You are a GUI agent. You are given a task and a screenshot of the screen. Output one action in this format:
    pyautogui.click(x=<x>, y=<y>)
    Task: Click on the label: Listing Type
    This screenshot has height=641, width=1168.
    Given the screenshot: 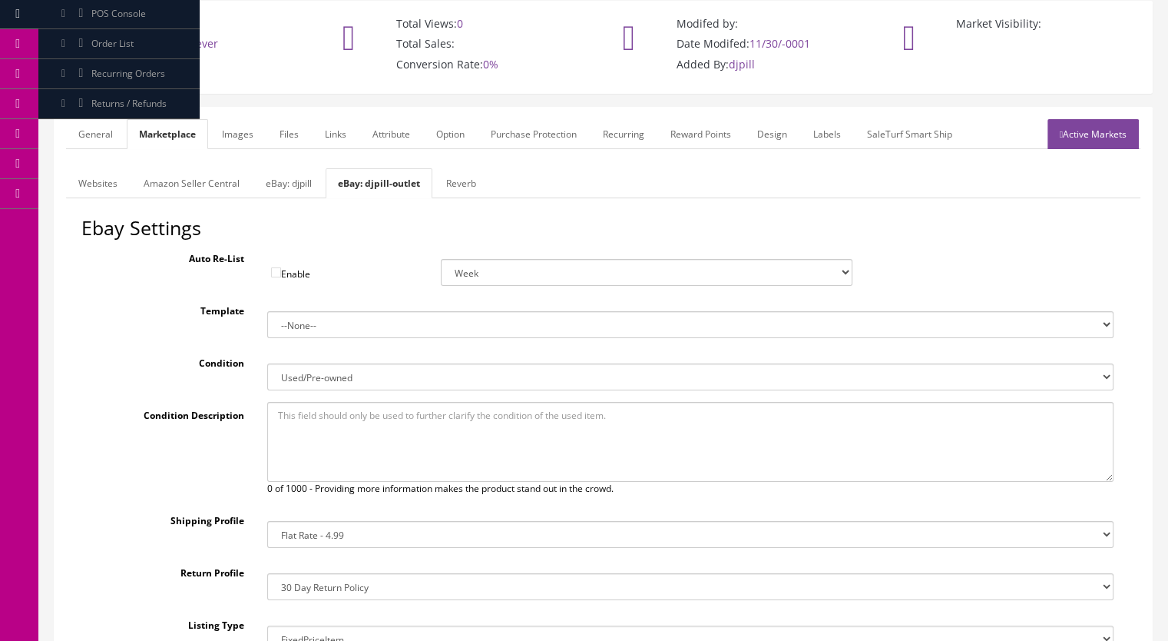 What is the action you would take?
    pyautogui.click(x=168, y=621)
    